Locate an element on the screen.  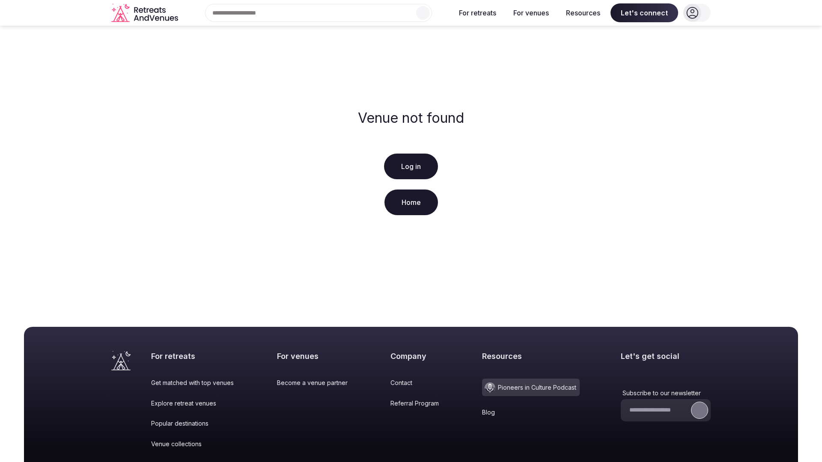
h2: Venue not found is located at coordinates (411, 118).